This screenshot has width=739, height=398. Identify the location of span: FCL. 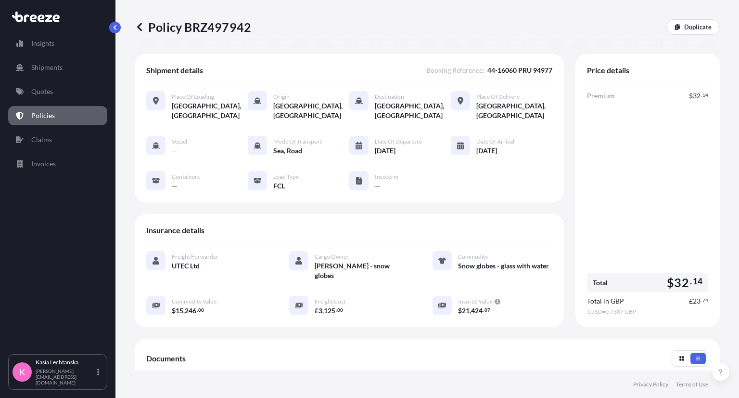
(279, 186).